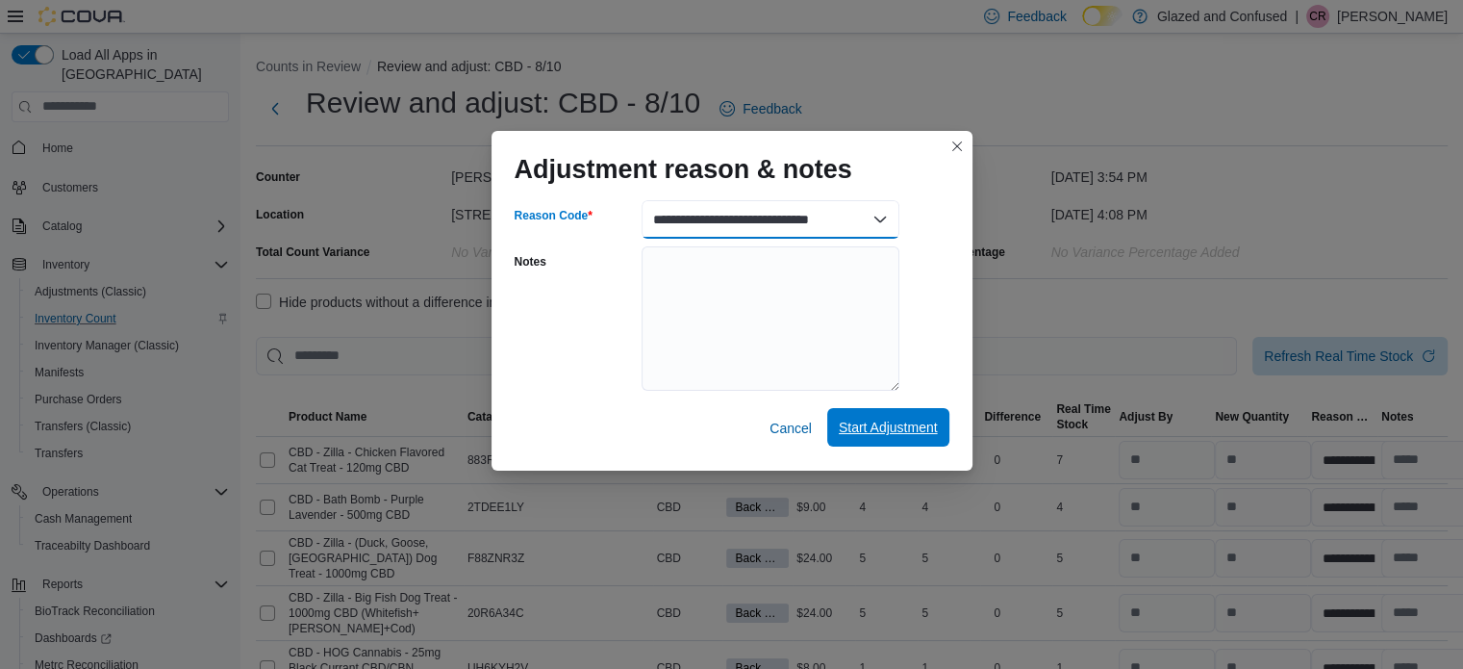 The width and height of the screenshot is (1463, 669). Describe the element at coordinates (888, 427) in the screenshot. I see `button: Start Adjustment` at that location.